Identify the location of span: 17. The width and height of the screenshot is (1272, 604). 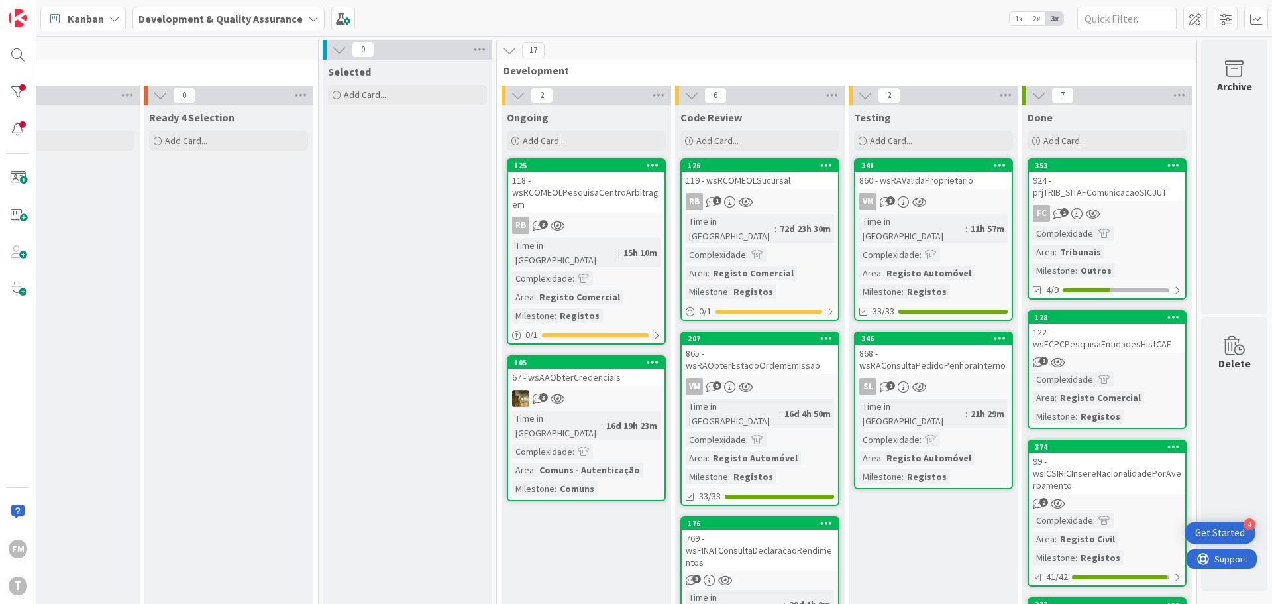
(533, 50).